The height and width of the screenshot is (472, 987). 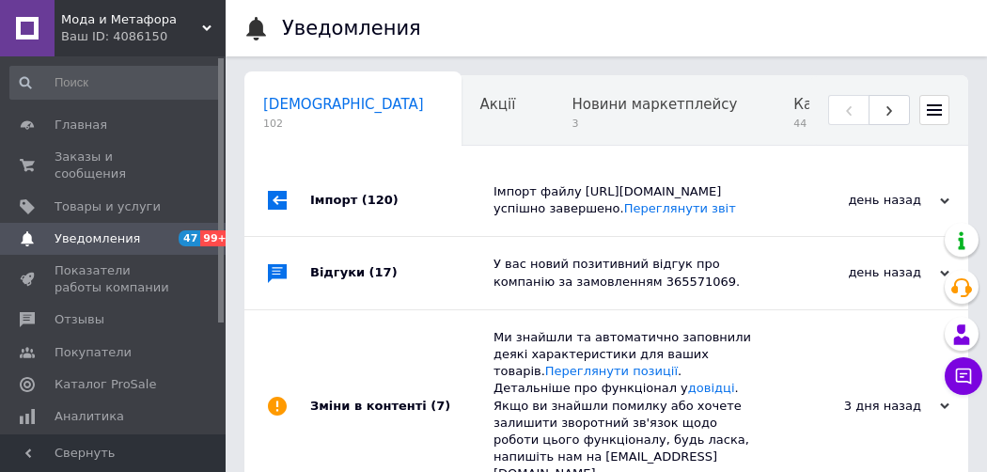 I want to click on span: 3, so click(x=654, y=123).